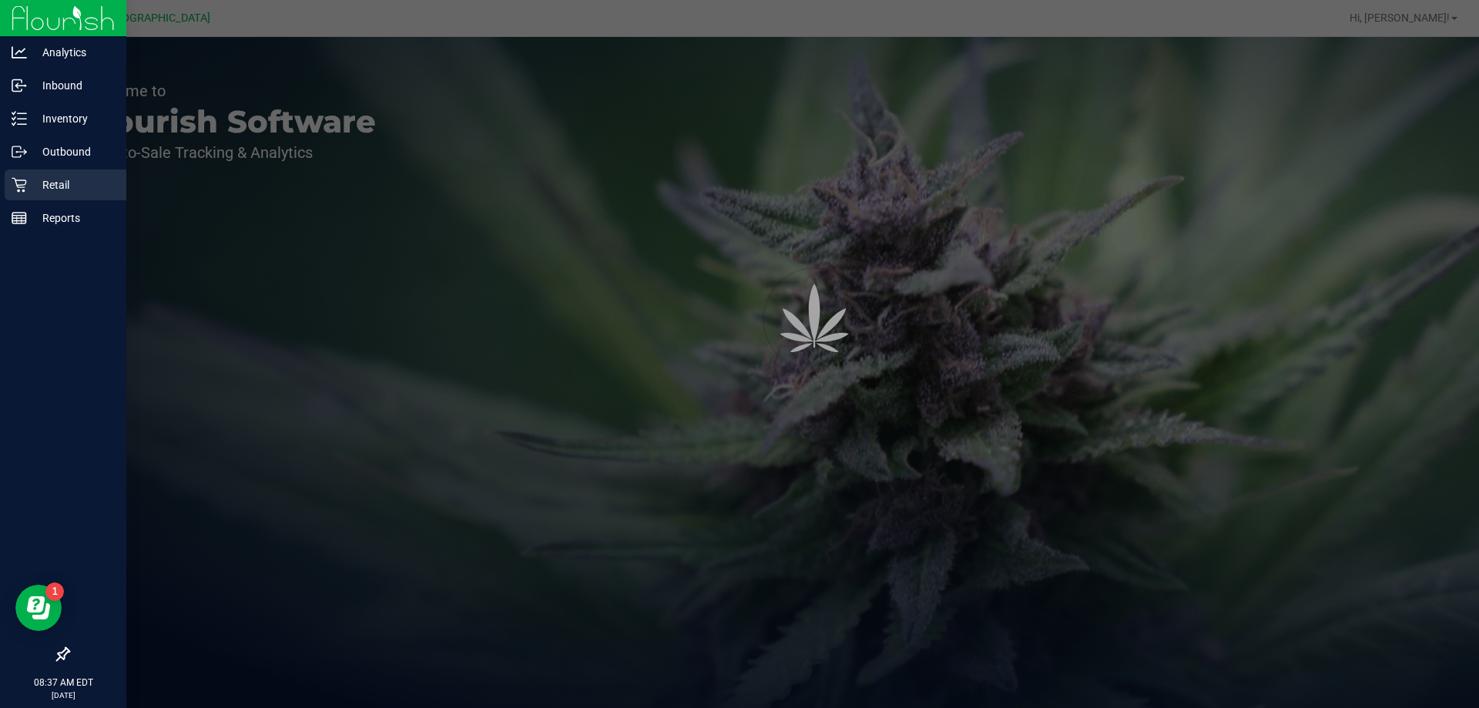  I want to click on p: Analytics, so click(73, 52).